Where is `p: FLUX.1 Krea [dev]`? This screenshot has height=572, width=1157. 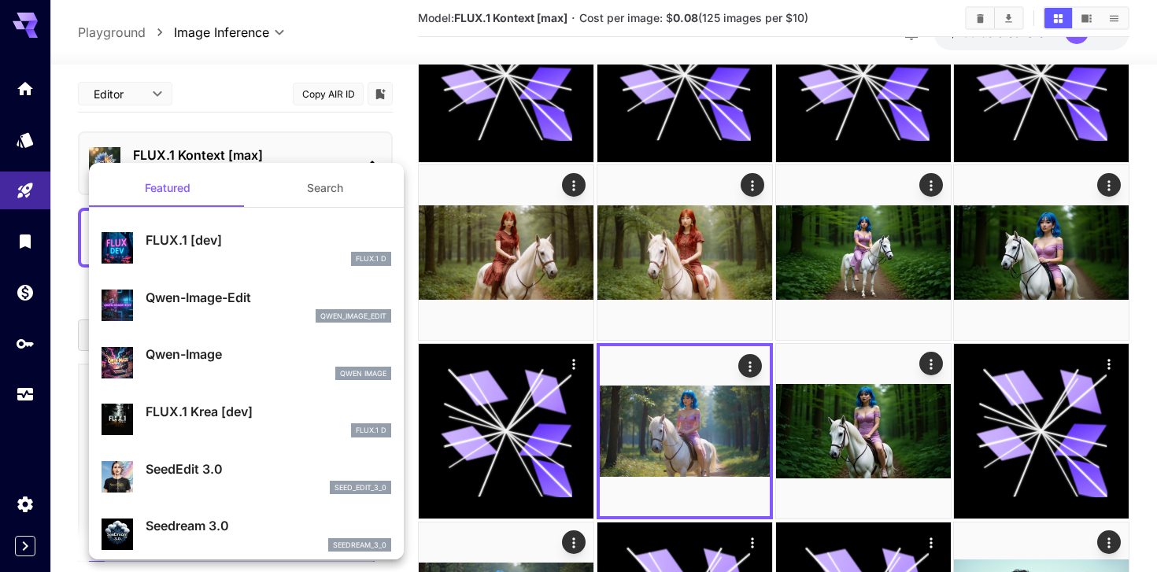
p: FLUX.1 Krea [dev] is located at coordinates (268, 412).